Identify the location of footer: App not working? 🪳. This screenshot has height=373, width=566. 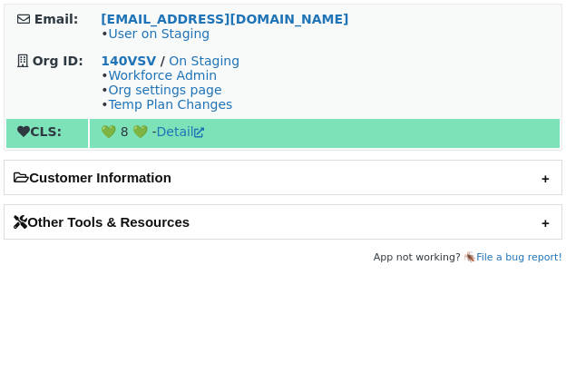
(283, 258).